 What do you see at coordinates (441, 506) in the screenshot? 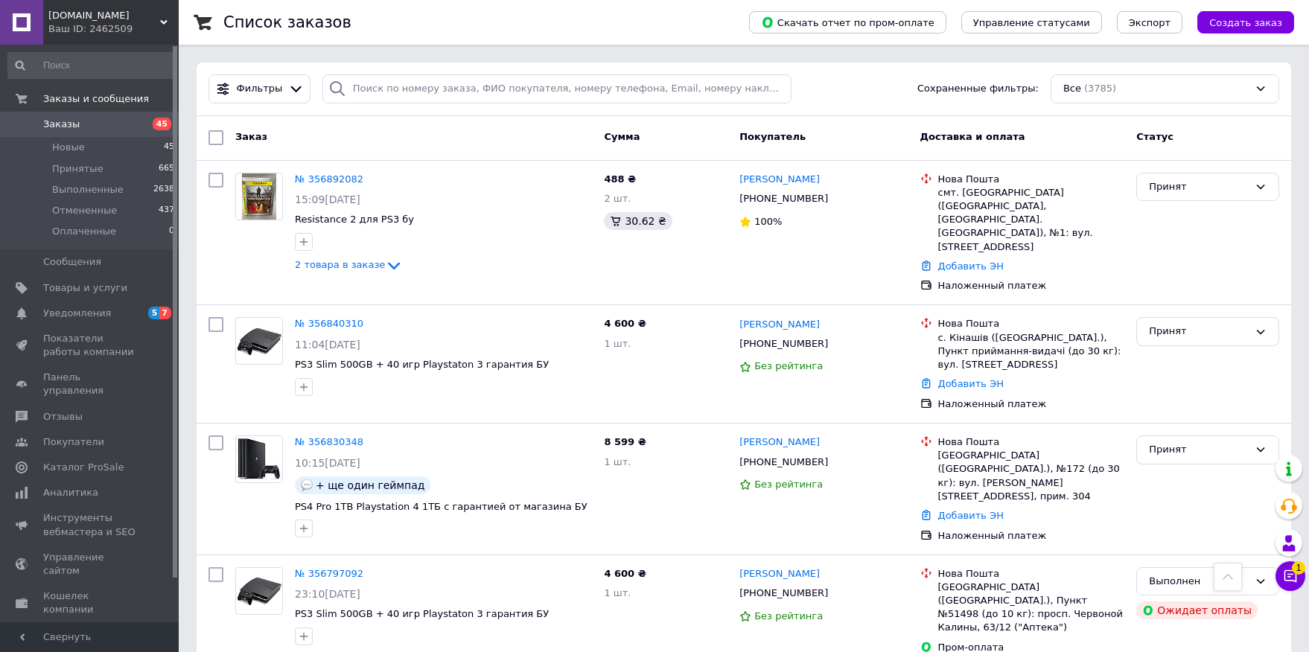
I see `span: PS4 Pro 1TB Playstation 4 1ТБ с гарантией от магазина БУ` at bounding box center [441, 506].